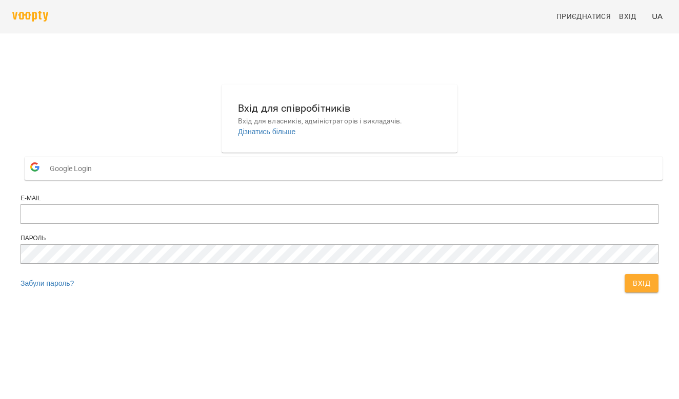 This screenshot has height=399, width=679. Describe the element at coordinates (656, 16) in the screenshot. I see `button: UA` at that location.